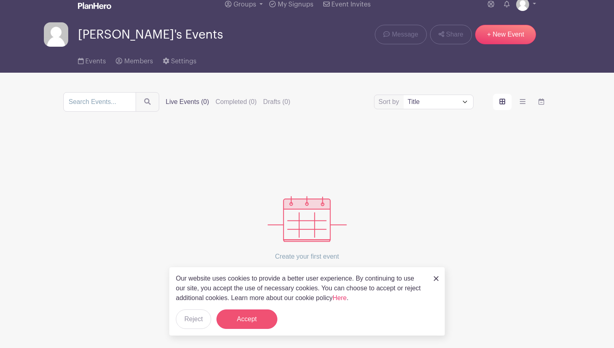  I want to click on img: events_empty-56550af544ae17c43cc50f3ebafa394433d06d5f1891c01edc4b5d1d59cfda54.svg, so click(307, 219).